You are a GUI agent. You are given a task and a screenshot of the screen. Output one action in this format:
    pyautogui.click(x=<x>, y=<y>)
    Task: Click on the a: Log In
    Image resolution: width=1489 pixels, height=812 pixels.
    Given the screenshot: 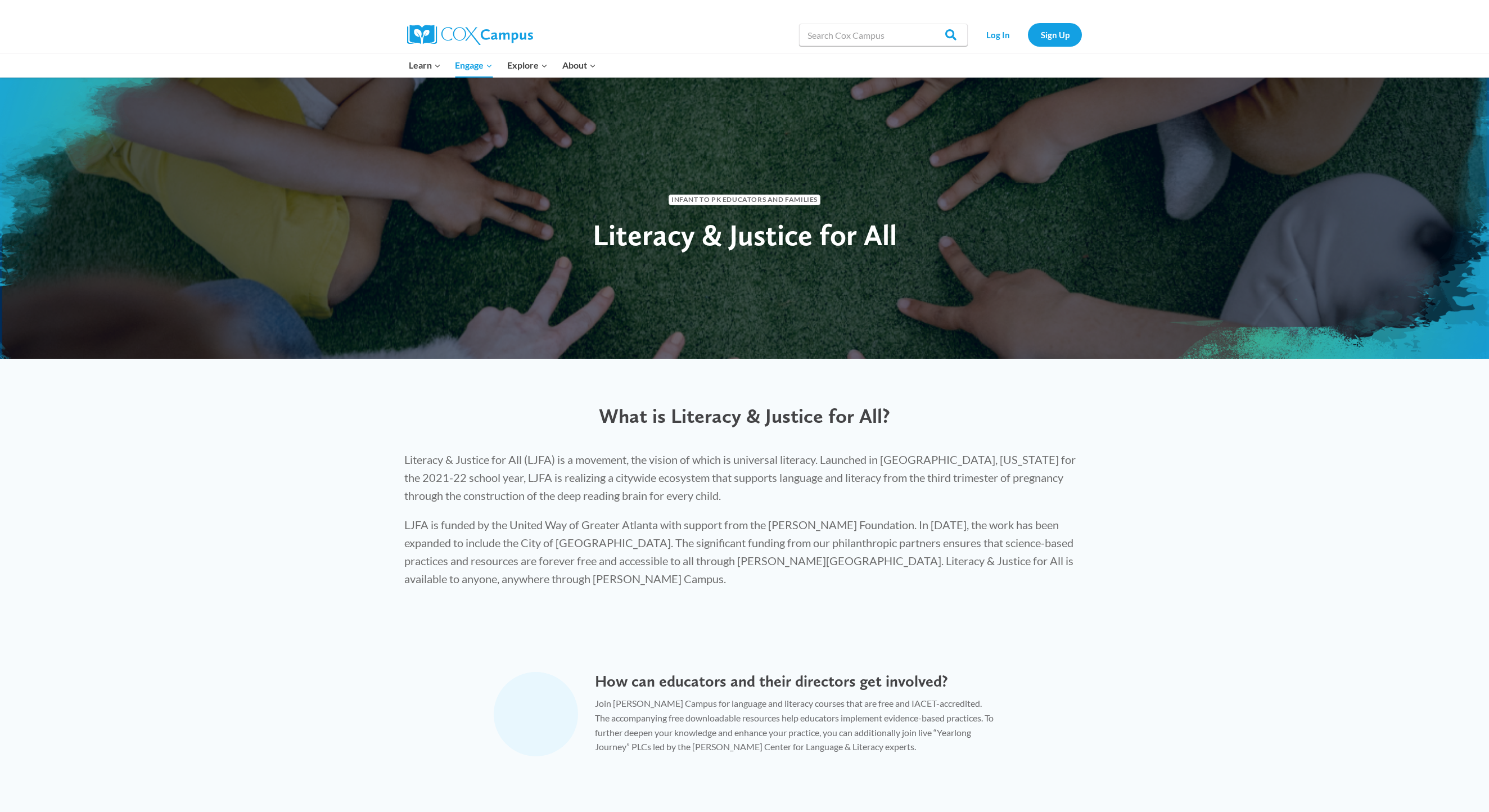 What is the action you would take?
    pyautogui.click(x=997, y=34)
    